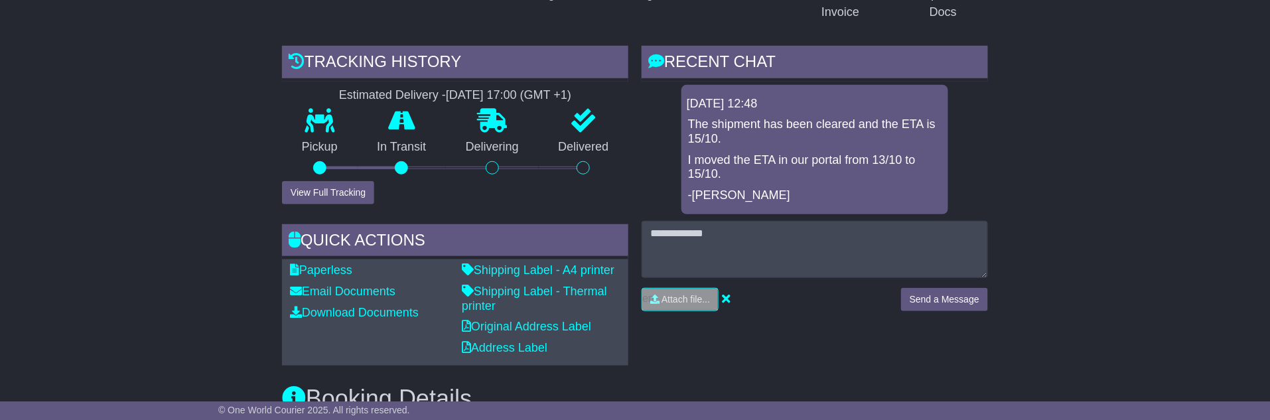 This screenshot has height=420, width=1270. Describe the element at coordinates (328, 192) in the screenshot. I see `button: View Full Tracking` at that location.